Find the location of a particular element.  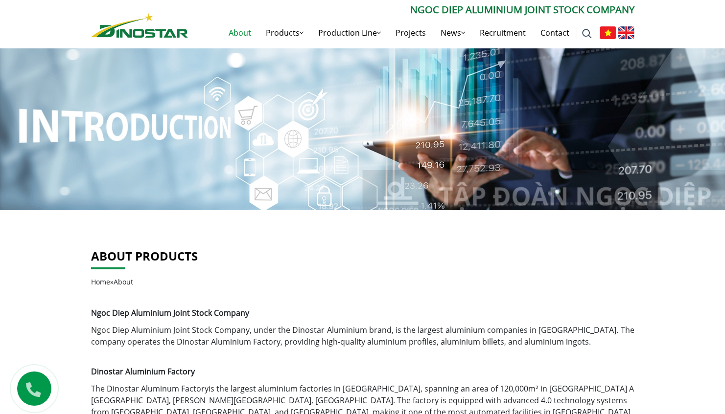

img: Nhôm Dinostar is located at coordinates (139, 25).